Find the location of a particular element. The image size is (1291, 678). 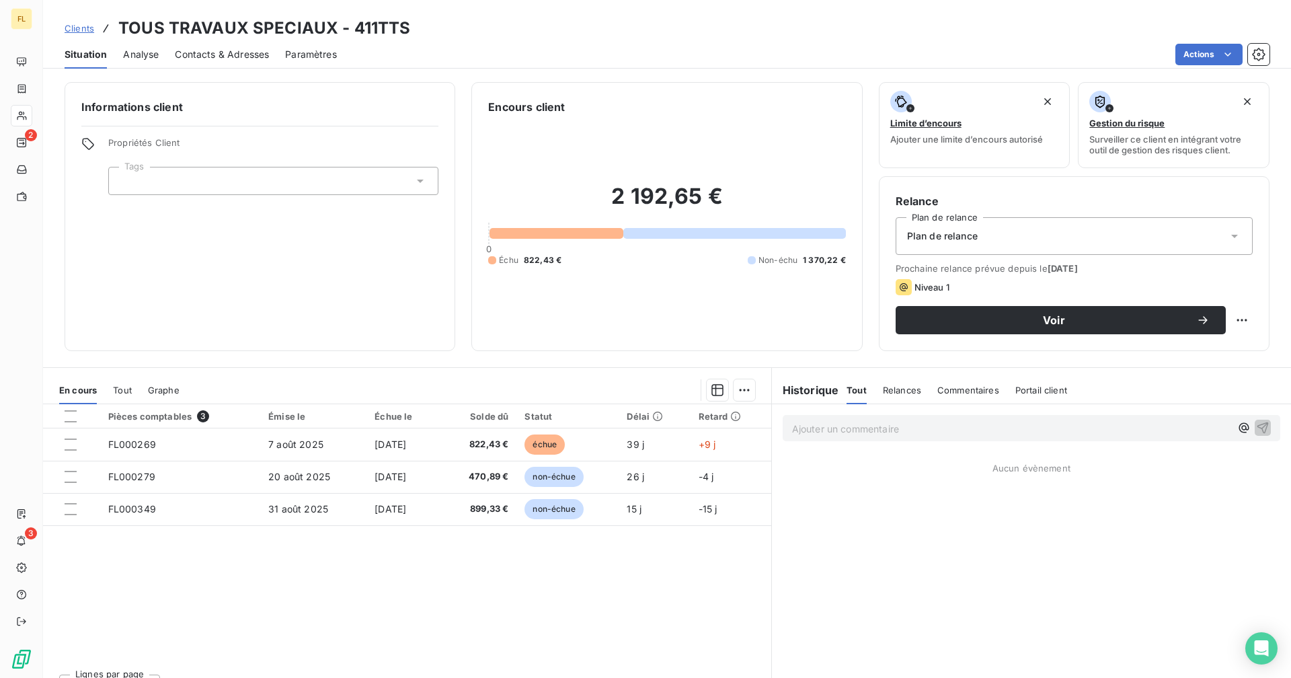

div: Pièces comptables is located at coordinates (180, 416).